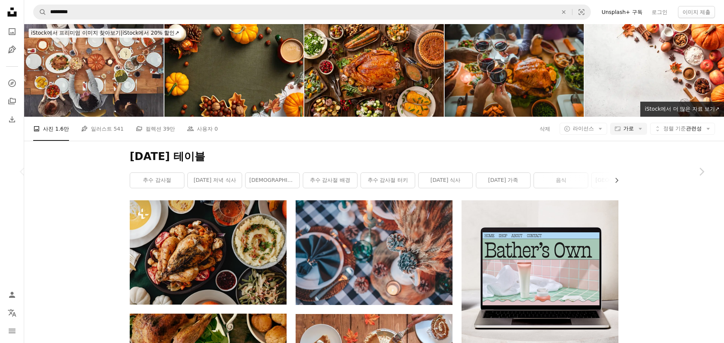  I want to click on span: 541, so click(118, 129).